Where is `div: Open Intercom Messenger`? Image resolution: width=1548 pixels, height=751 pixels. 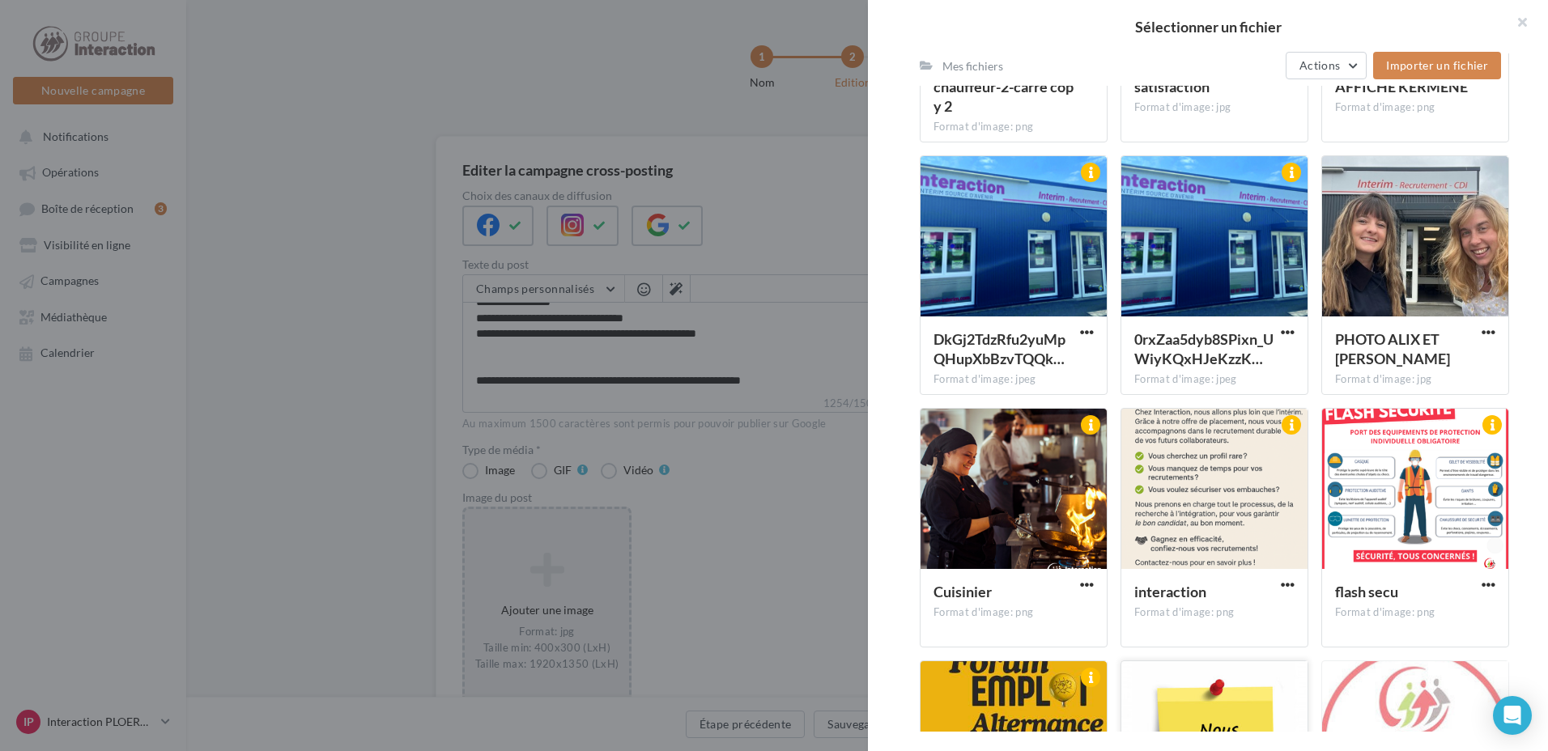 div: Open Intercom Messenger is located at coordinates (1512, 716).